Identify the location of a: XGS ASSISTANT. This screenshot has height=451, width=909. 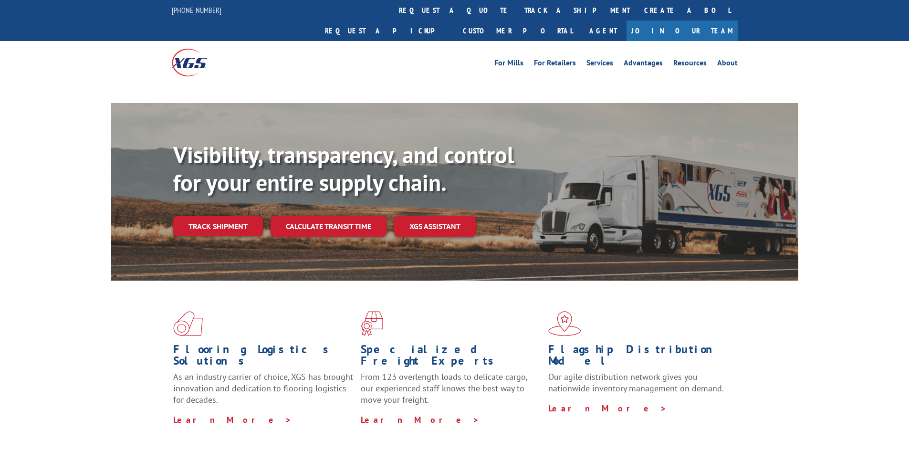
(435, 226).